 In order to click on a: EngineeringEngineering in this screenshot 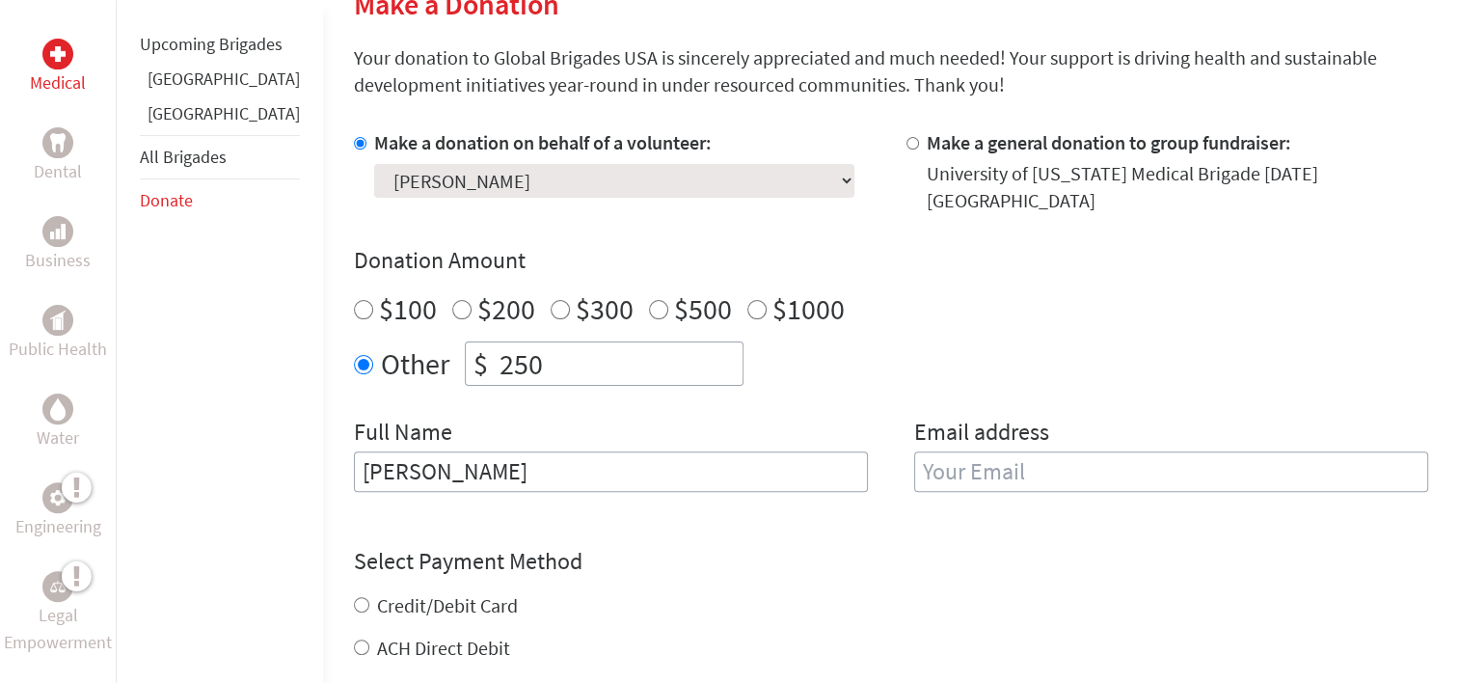, I will do `click(58, 511)`.